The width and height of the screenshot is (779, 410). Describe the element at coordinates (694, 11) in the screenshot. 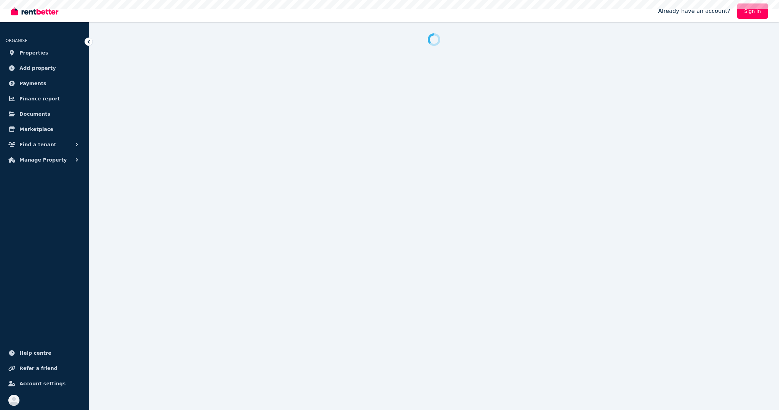

I see `span: Already have an account?` at that location.